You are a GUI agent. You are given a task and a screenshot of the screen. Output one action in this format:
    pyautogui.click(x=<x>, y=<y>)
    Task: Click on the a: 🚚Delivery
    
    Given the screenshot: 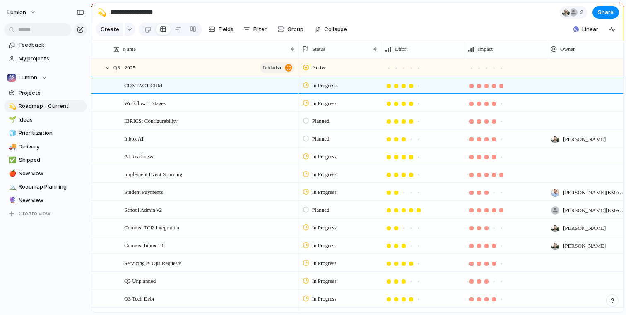 What is the action you would take?
    pyautogui.click(x=46, y=147)
    